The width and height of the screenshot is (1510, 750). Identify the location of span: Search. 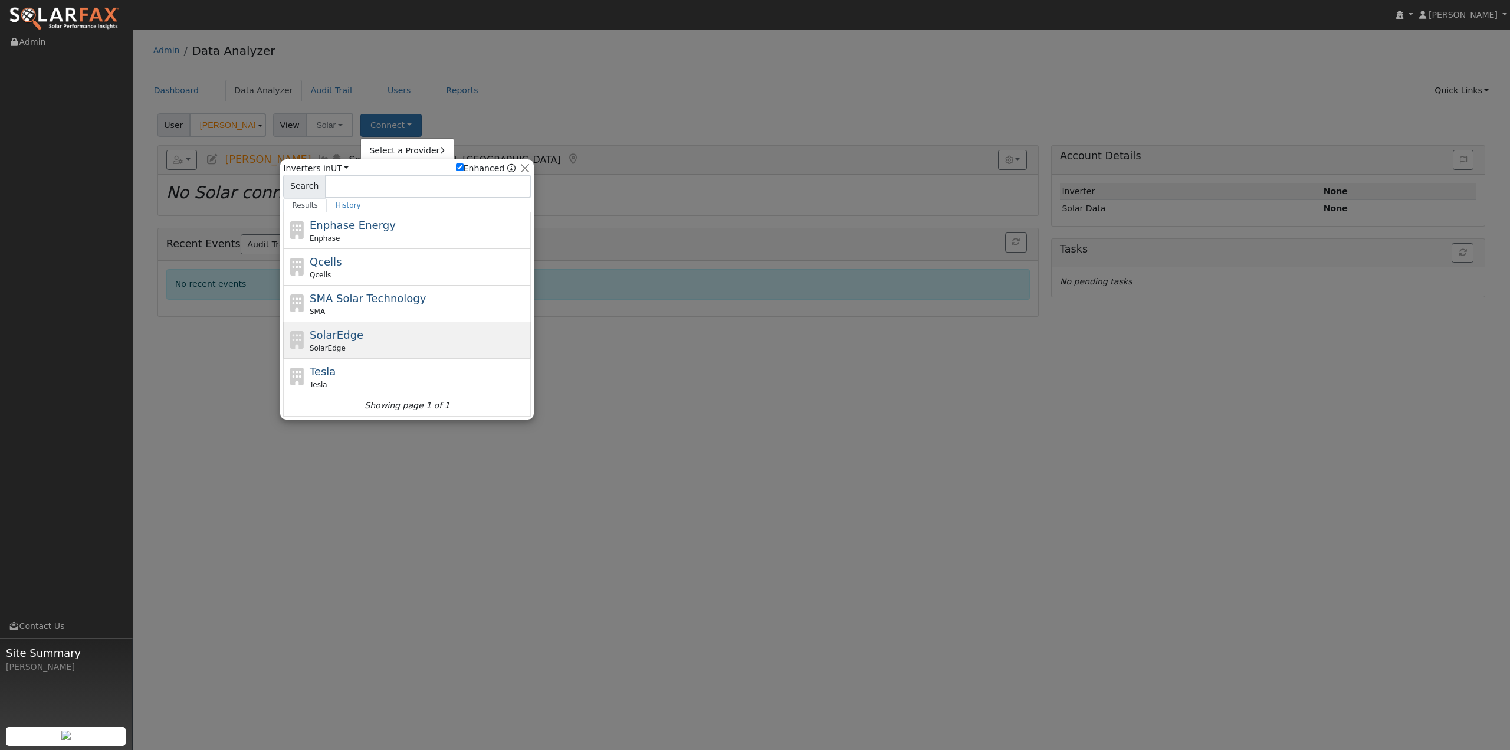
(304, 186).